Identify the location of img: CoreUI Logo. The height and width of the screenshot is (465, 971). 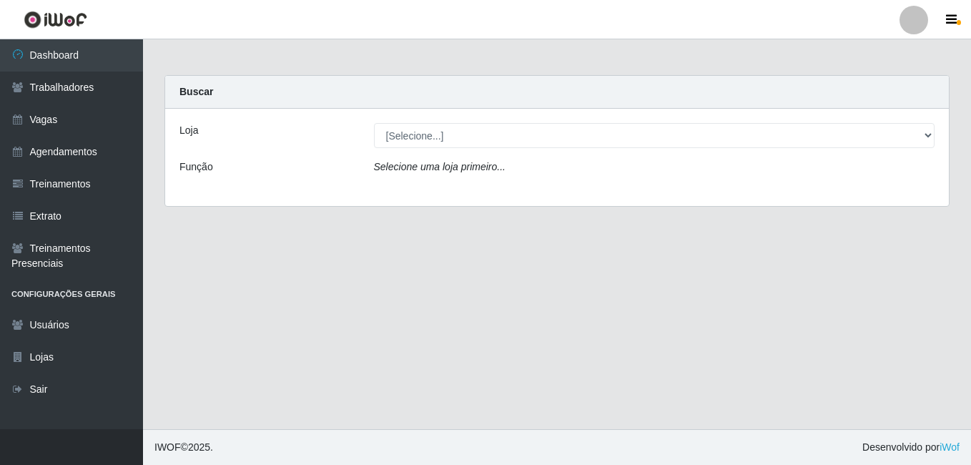
(55, 19).